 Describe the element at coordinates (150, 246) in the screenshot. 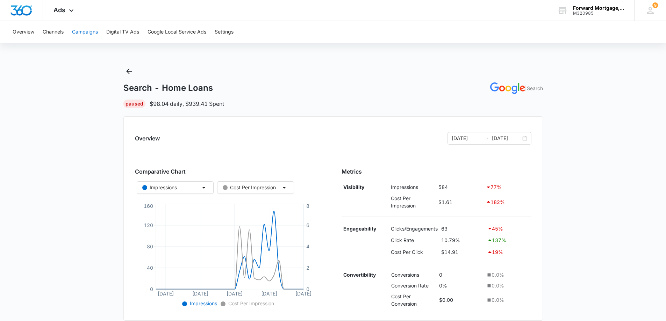

I see `tspan: 80` at that location.